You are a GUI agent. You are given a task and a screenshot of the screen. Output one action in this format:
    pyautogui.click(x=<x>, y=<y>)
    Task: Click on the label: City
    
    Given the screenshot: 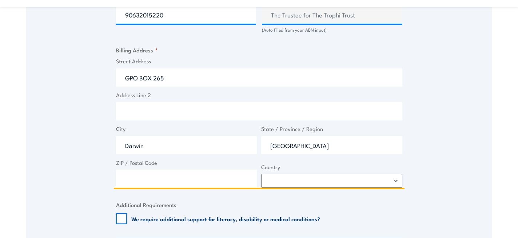 What is the action you would take?
    pyautogui.click(x=187, y=129)
    